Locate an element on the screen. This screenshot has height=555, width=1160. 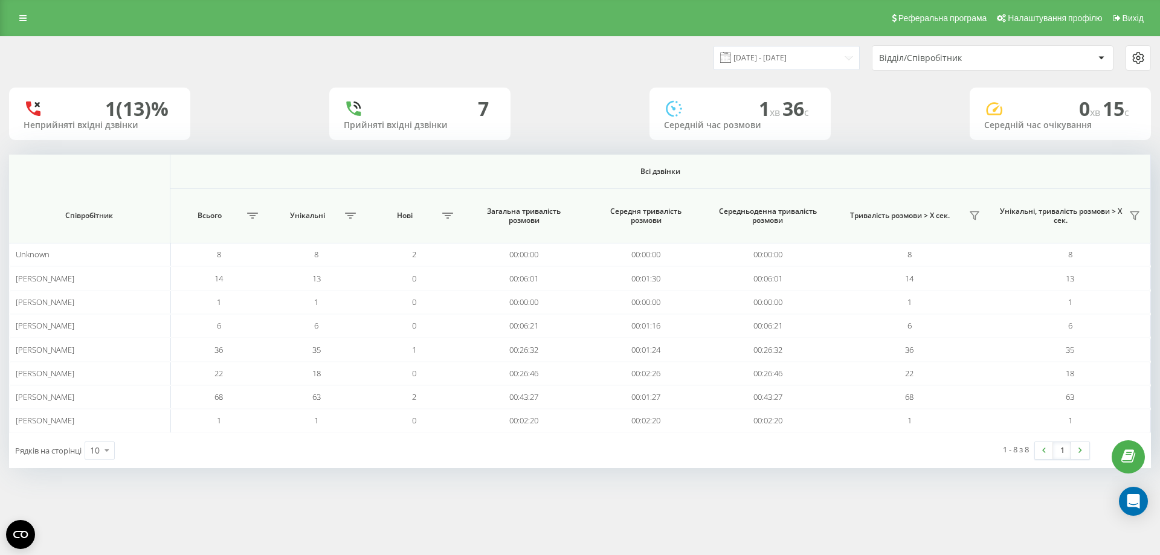
span: Тривалість розмови > Х сек. is located at coordinates (899, 216).